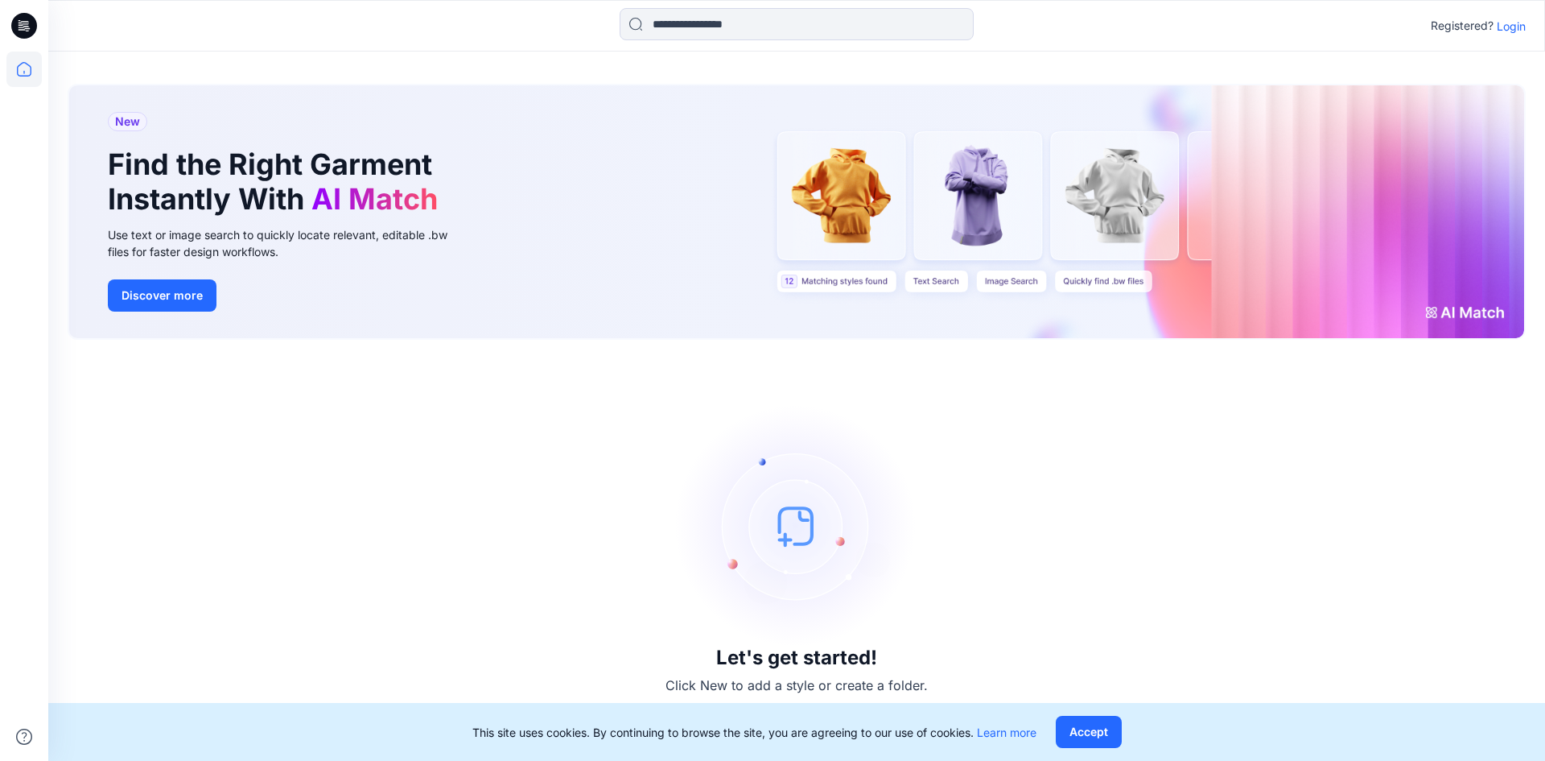 This screenshot has width=1545, height=761. I want to click on a: Learn more, so click(1007, 732).